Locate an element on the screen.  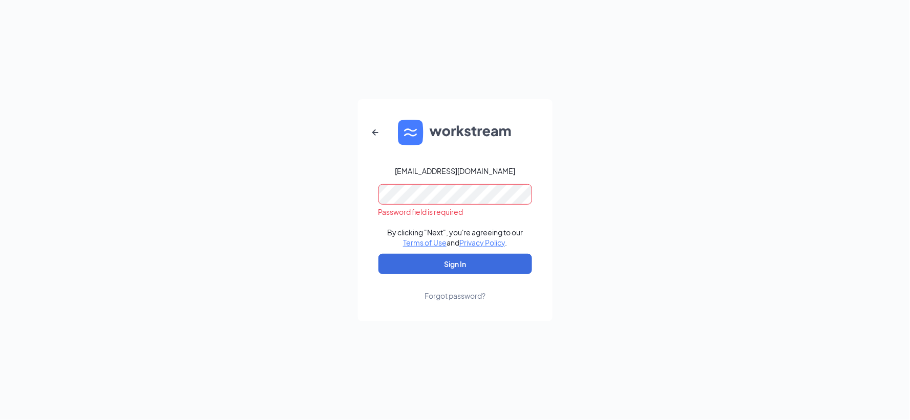
img: WS logo and Workstream text is located at coordinates (455, 133).